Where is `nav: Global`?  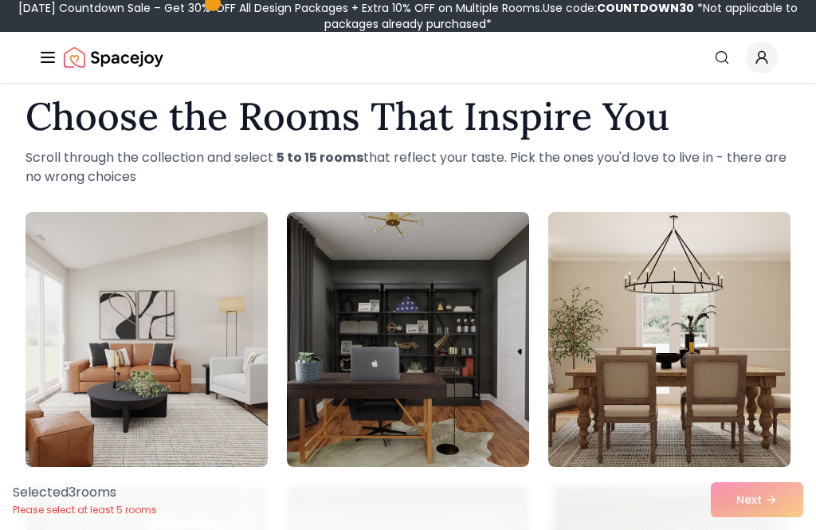 nav: Global is located at coordinates (408, 57).